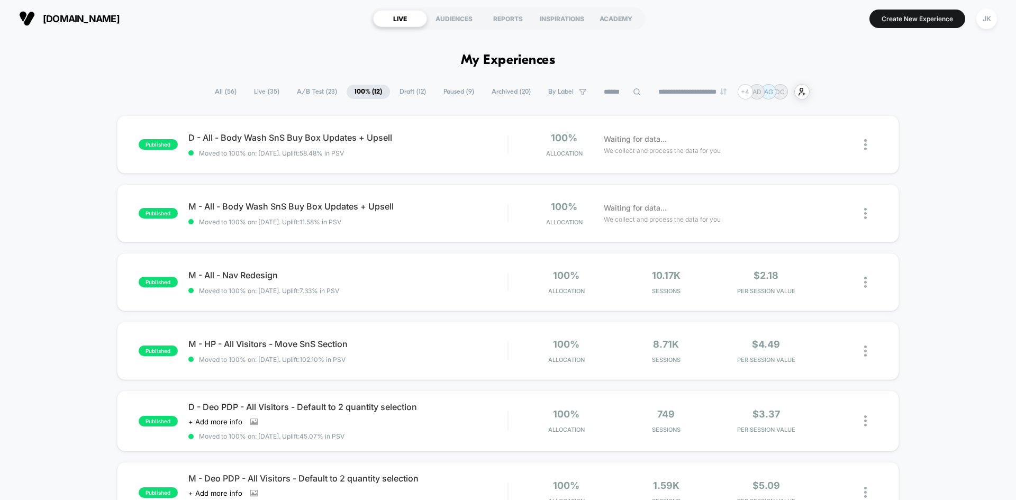 Image resolution: width=1016 pixels, height=500 pixels. What do you see at coordinates (986, 19) in the screenshot?
I see `div: JK` at bounding box center [986, 19].